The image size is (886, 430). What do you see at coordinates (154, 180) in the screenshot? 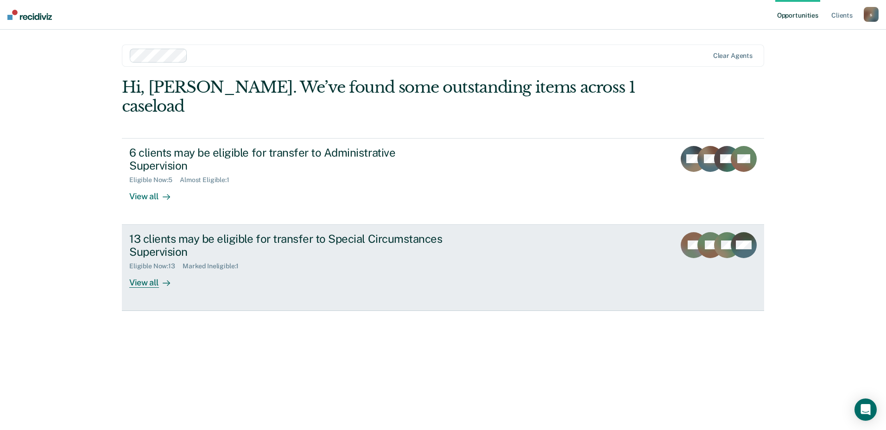
I see `div: Eligible Now : 5` at bounding box center [154, 180].